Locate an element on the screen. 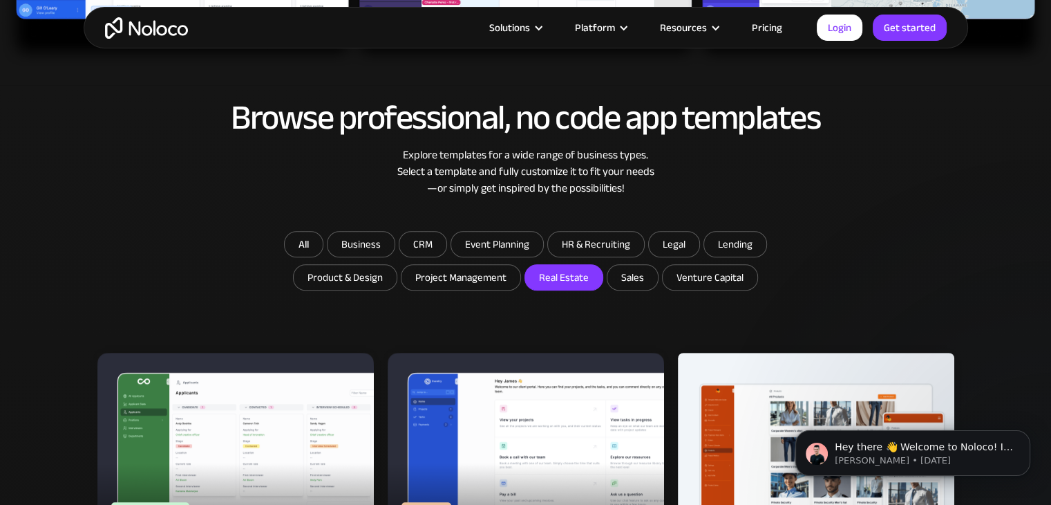 This screenshot has width=1051, height=505. a: All is located at coordinates (303, 244).